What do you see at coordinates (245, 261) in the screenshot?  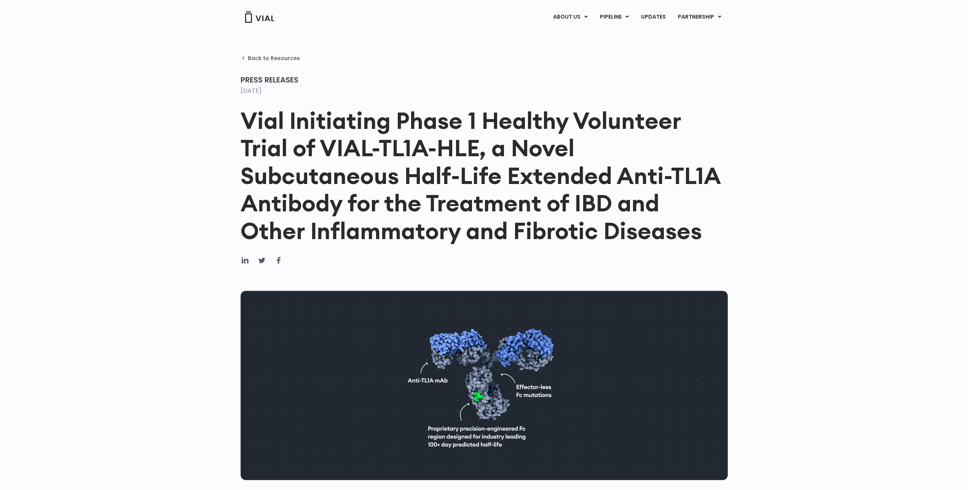 I see `div: Share on linkedin` at bounding box center [245, 261].